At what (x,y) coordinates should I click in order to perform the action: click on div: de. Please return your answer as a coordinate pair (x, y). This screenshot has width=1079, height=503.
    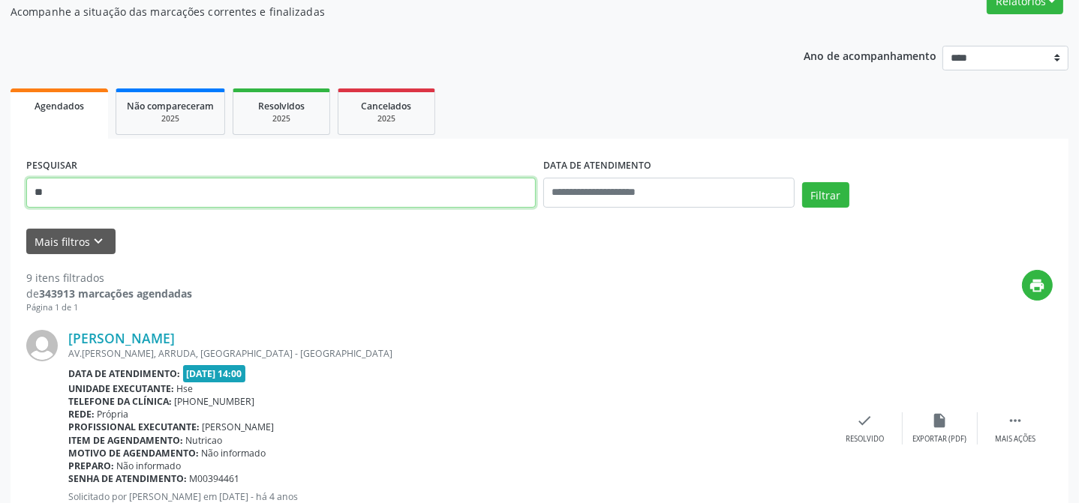
    Looking at the image, I should click on (109, 293).